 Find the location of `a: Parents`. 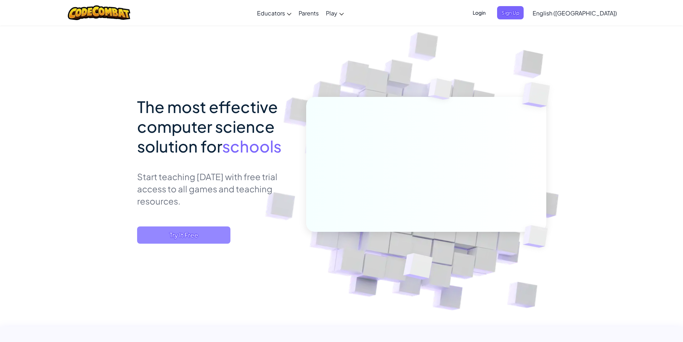

a: Parents is located at coordinates (309, 13).